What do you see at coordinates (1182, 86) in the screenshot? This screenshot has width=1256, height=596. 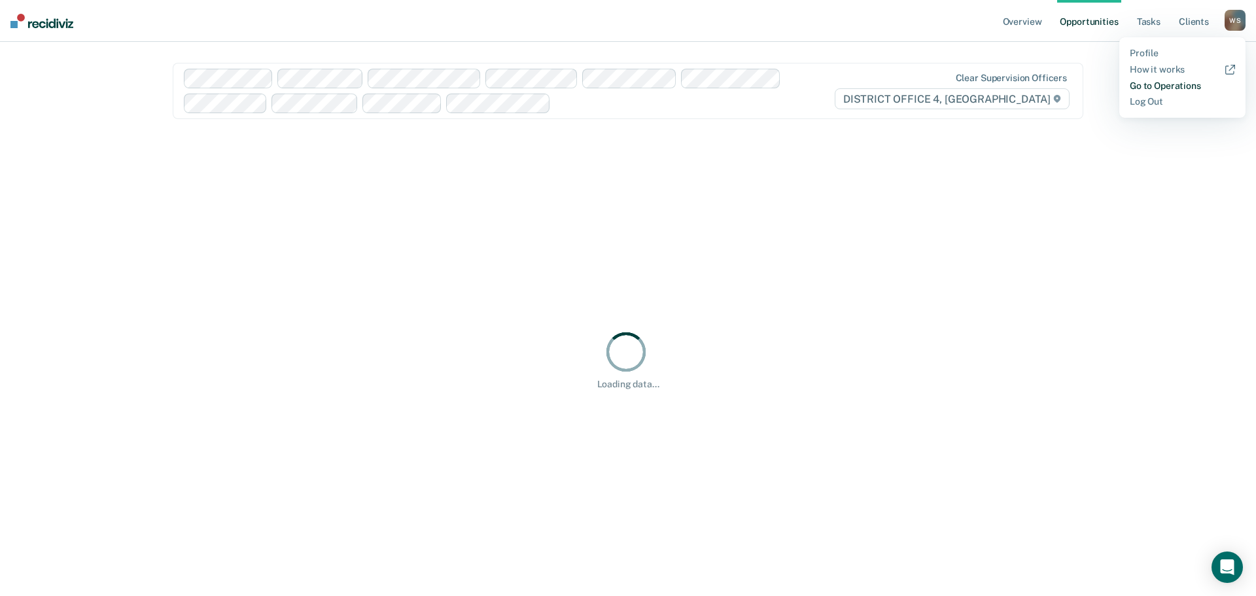 I see `a: Go to Operations` at bounding box center [1182, 86].